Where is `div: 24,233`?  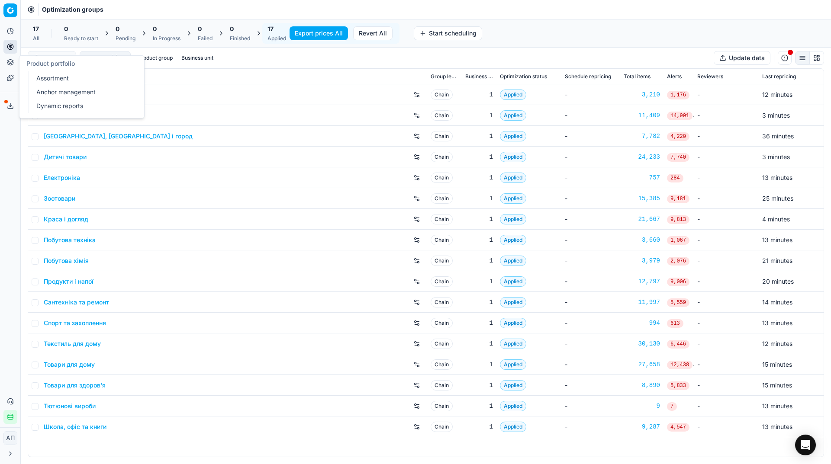
div: 24,233 is located at coordinates (642, 157).